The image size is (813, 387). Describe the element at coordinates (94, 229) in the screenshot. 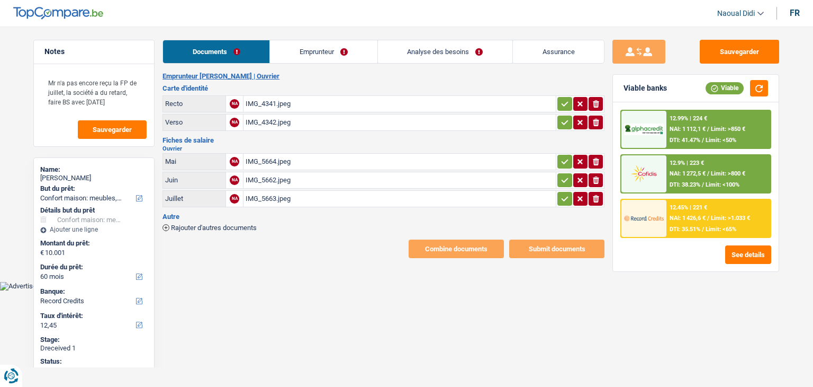

I see `div: Ajouter une ligne` at that location.